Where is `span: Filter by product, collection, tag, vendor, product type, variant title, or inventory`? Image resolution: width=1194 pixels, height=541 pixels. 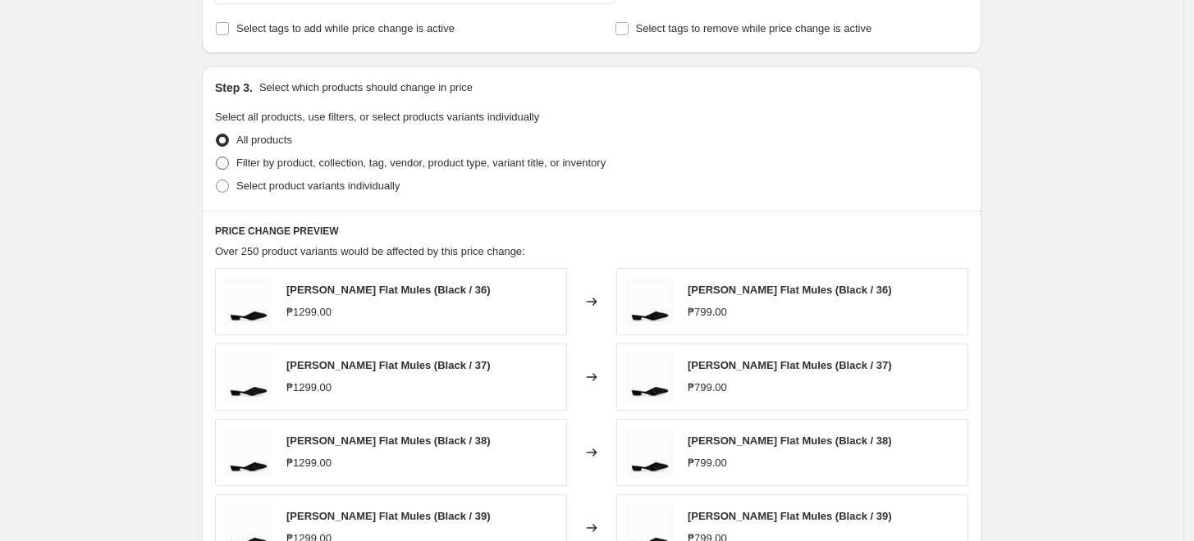 span: Filter by product, collection, tag, vendor, product type, variant title, or inventory is located at coordinates (421, 162).